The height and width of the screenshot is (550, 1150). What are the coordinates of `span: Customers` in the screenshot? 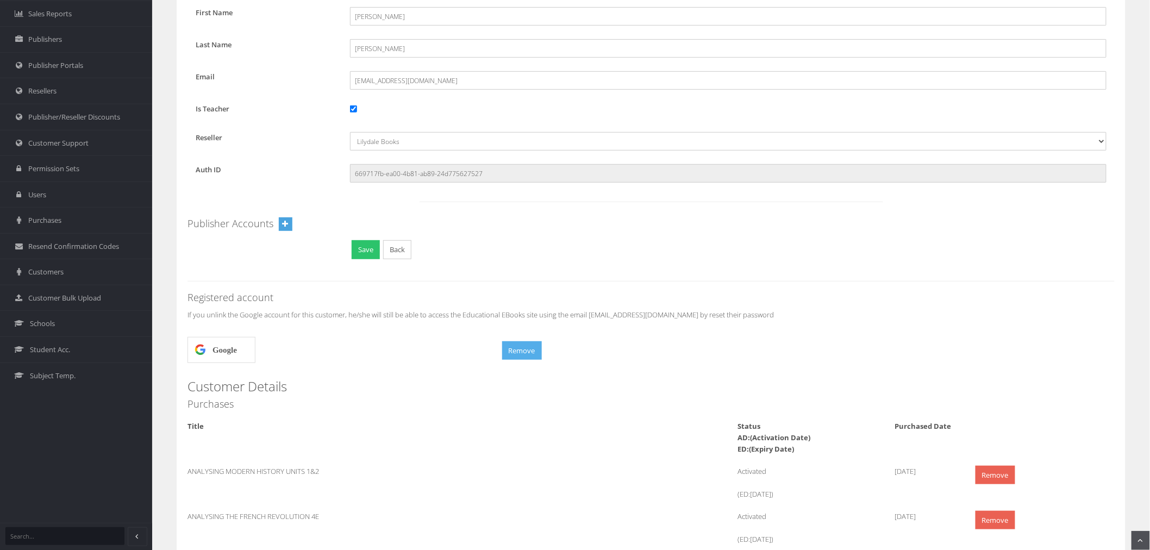 It's located at (46, 272).